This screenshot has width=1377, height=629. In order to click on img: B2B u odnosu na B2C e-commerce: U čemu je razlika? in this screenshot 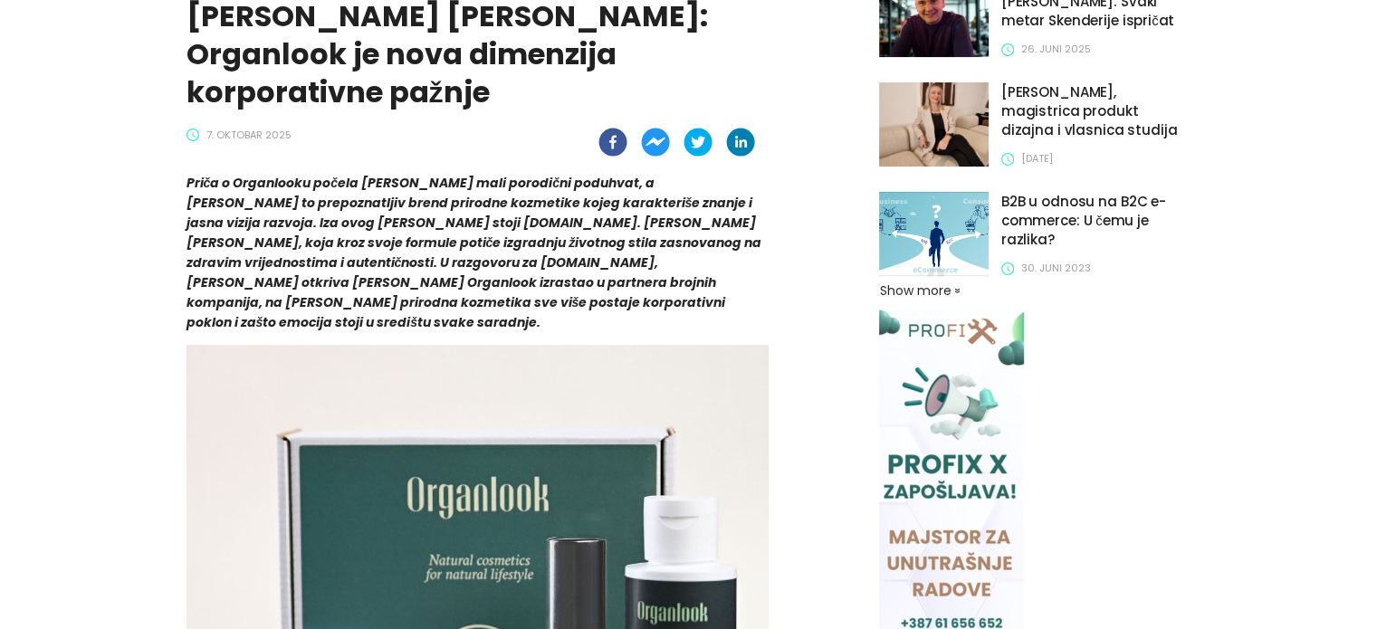, I will do `click(933, 234)`.